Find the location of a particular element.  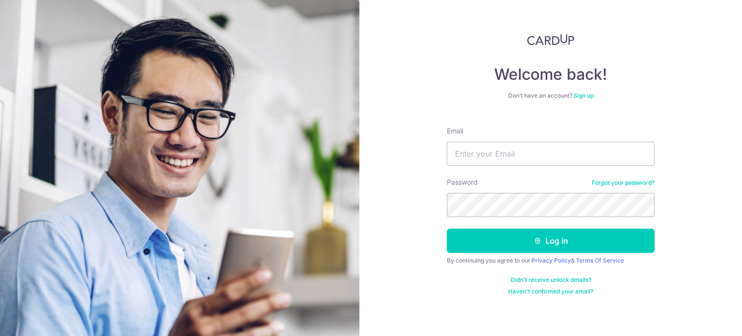

input: Enter your Email is located at coordinates (550, 154).